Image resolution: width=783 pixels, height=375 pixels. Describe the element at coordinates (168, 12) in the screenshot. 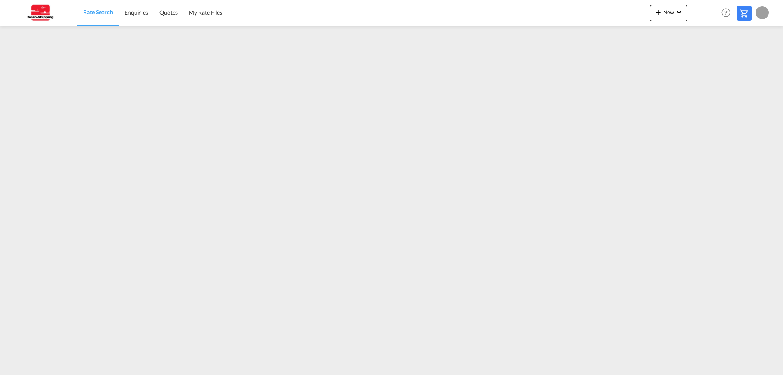

I see `span: Quotes` at that location.